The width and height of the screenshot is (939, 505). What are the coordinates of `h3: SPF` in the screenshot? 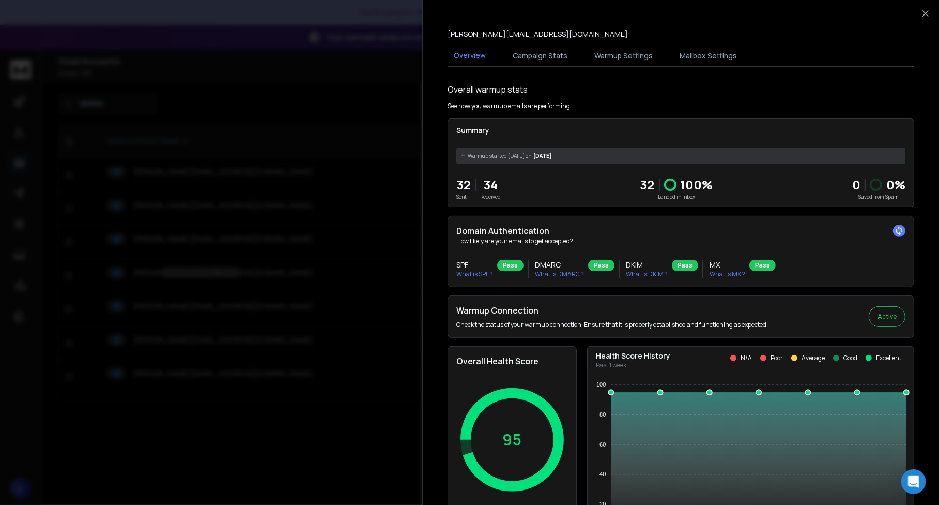 It's located at (475, 265).